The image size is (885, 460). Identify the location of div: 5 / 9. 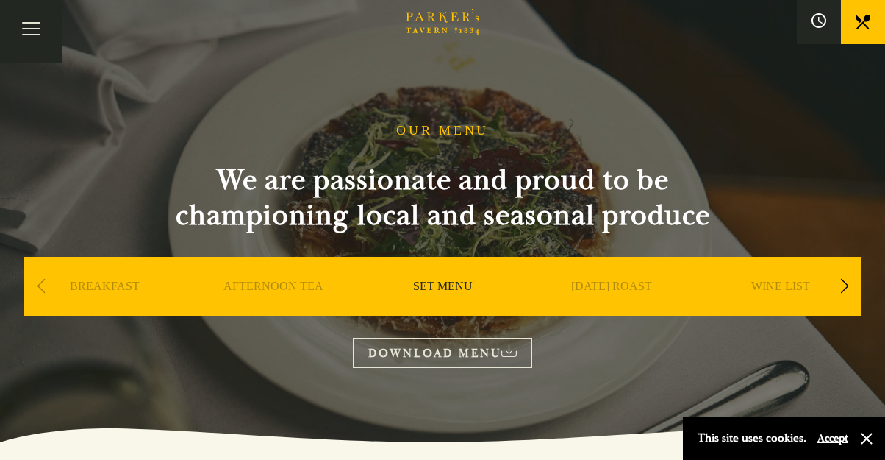
(781, 308).